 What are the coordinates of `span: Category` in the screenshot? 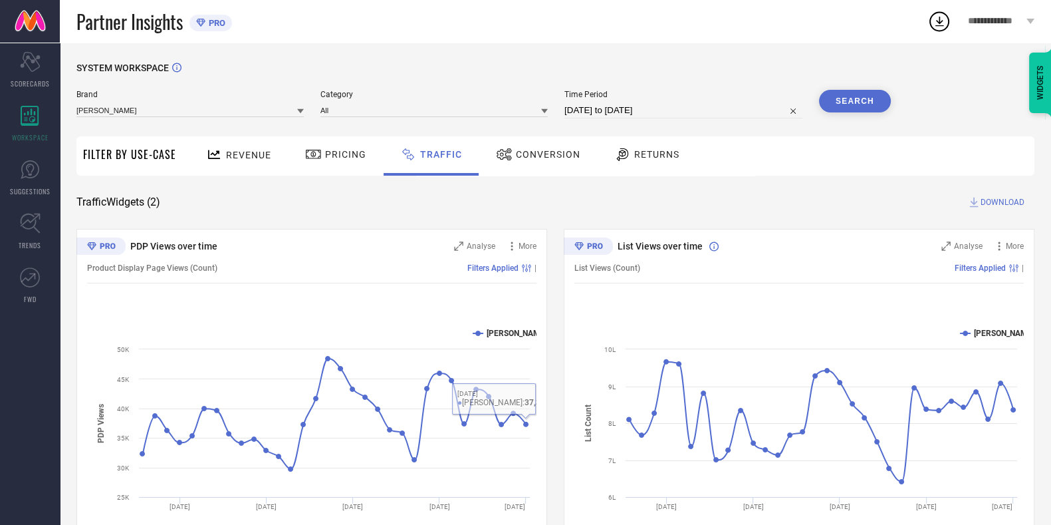 It's located at (434, 94).